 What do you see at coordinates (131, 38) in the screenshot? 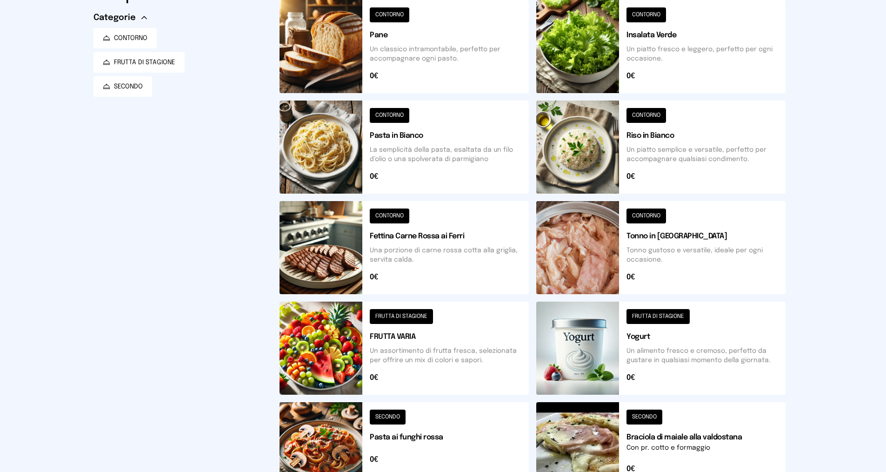
I see `span: CONTORNO` at bounding box center [131, 38].